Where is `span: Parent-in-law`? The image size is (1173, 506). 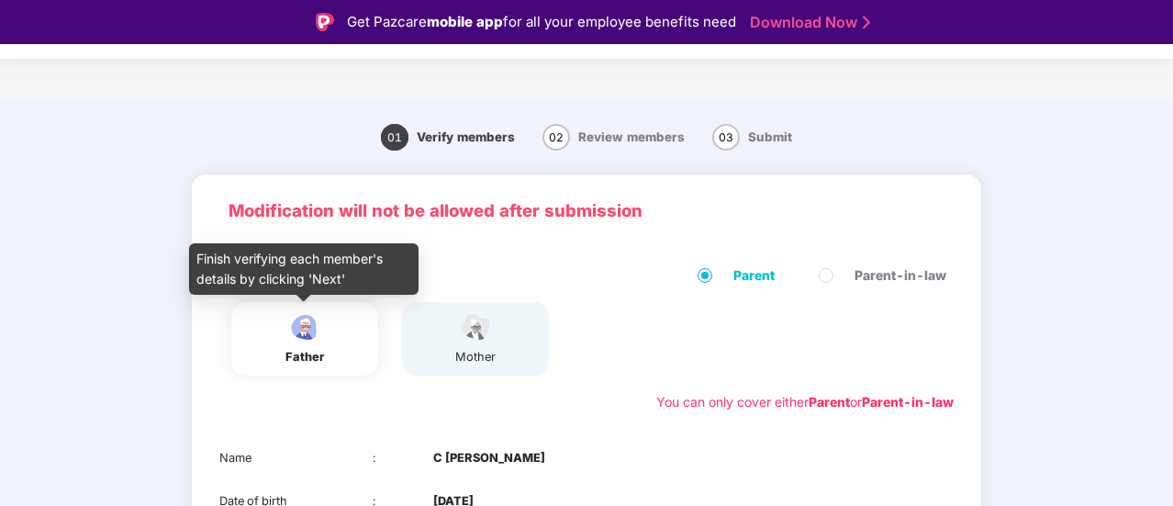
span: Parent-in-law is located at coordinates (901, 275).